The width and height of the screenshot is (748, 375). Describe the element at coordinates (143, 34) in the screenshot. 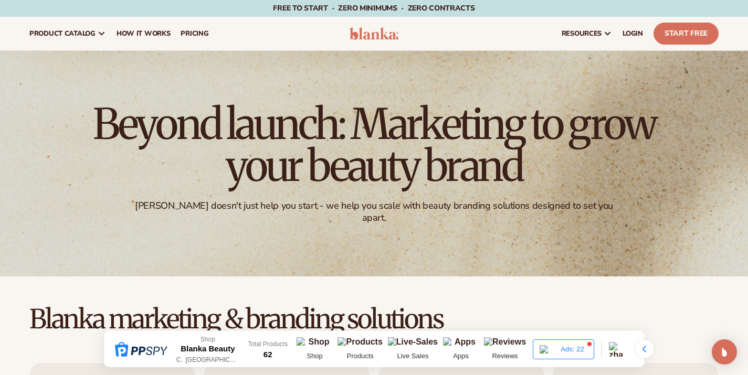

I see `span: How It Works` at that location.